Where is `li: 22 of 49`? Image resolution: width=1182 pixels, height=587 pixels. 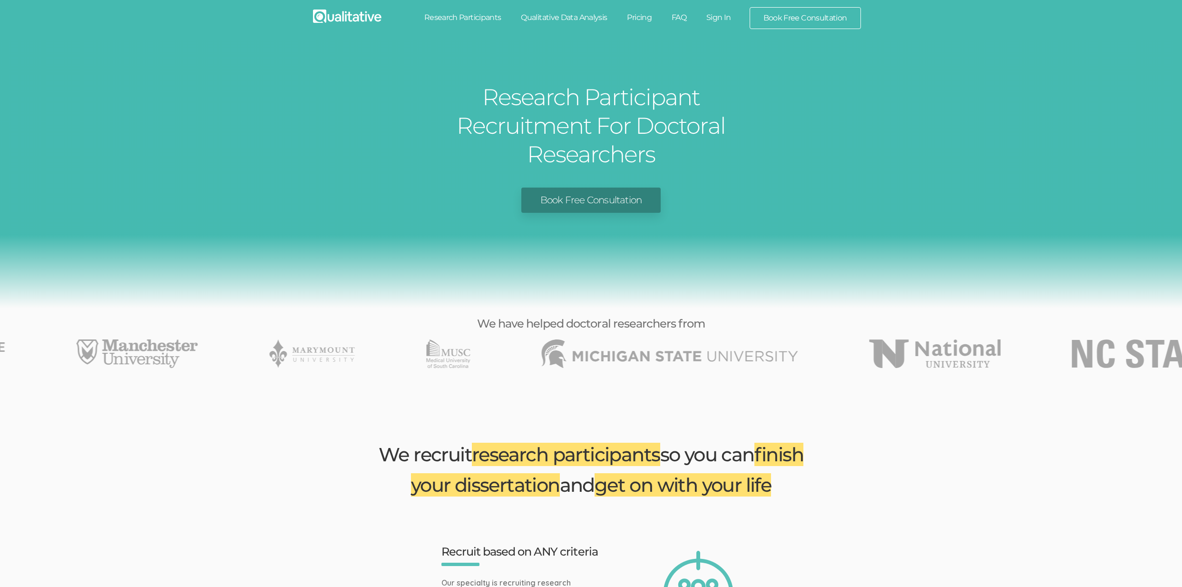 li: 22 of 49 is located at coordinates (670, 353).